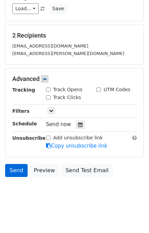  I want to click on h5: Advanced, so click(74, 79).